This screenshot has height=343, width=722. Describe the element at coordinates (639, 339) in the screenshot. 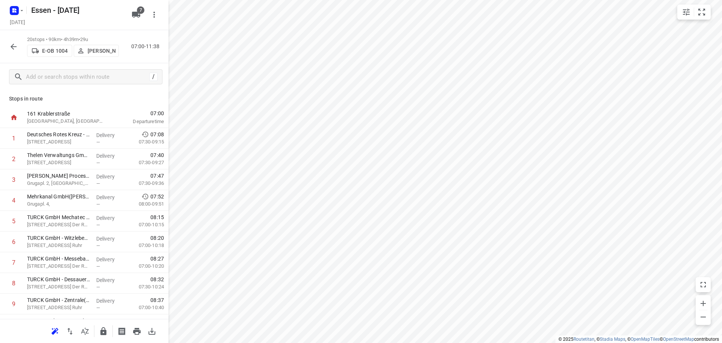

I see `li: © 2025 , © , © © contributors` at that location.